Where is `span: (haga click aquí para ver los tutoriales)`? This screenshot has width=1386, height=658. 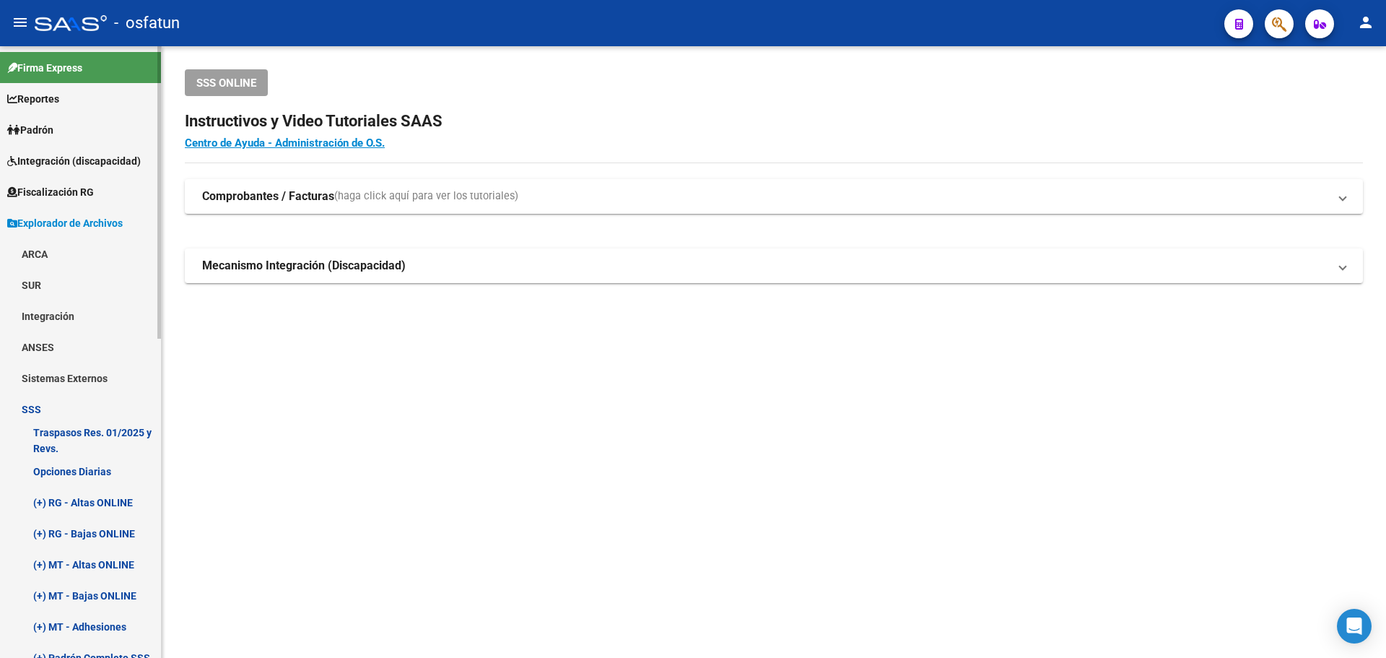 span: (haga click aquí para ver los tutoriales) is located at coordinates (426, 196).